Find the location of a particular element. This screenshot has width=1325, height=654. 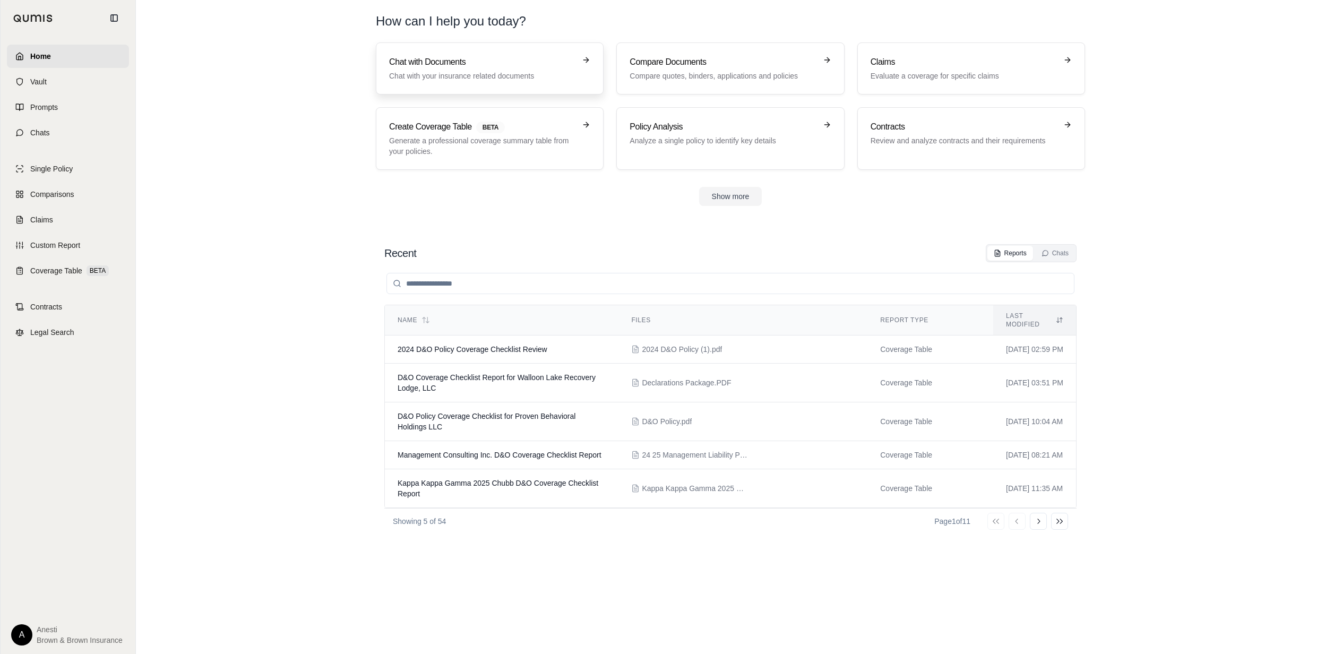

p: Chat with your insurance related documents is located at coordinates (482, 76).